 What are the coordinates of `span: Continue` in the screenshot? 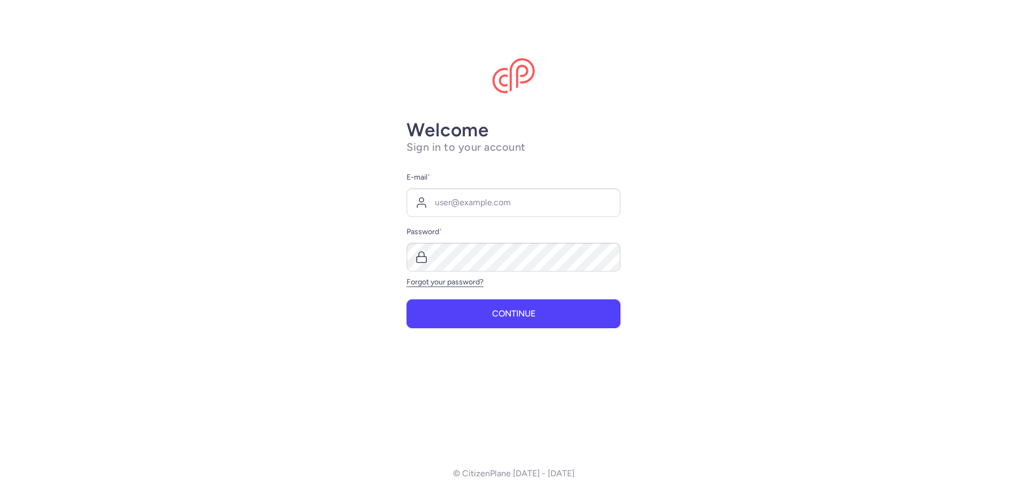 It's located at (513, 314).